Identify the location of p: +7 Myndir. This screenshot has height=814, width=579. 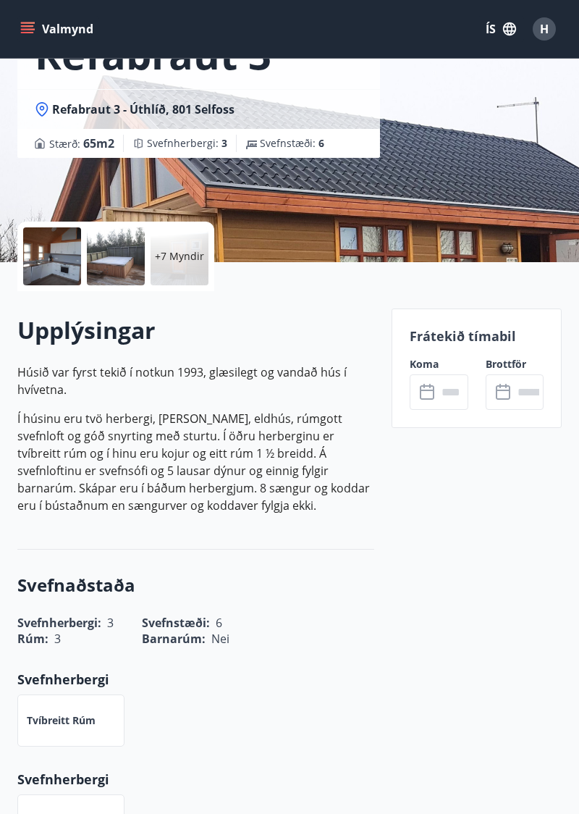
(180, 256).